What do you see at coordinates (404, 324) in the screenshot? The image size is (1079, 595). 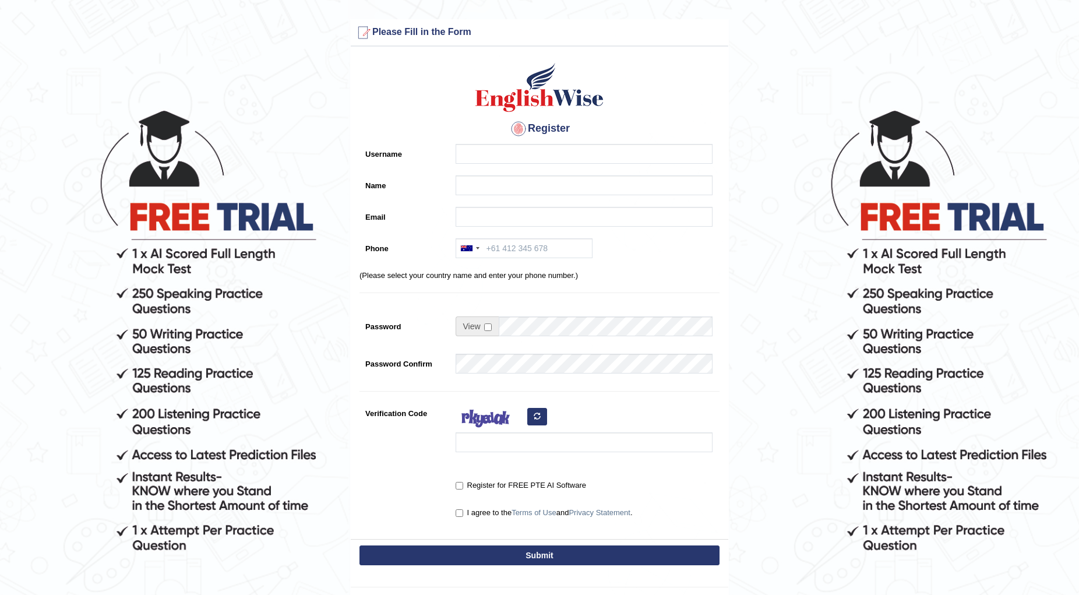 I see `label: Password` at bounding box center [404, 324].